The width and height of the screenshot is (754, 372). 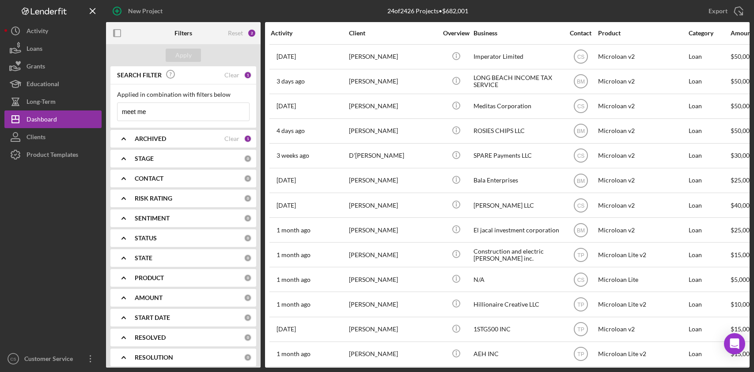 What do you see at coordinates (34, 49) in the screenshot?
I see `div: Loans` at bounding box center [34, 49].